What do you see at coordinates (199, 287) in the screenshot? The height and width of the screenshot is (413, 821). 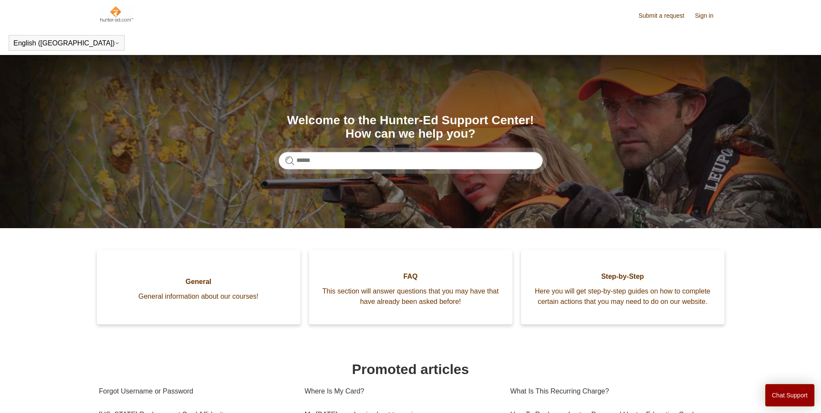 I see `a: General General information about our courses!` at bounding box center [199, 287].